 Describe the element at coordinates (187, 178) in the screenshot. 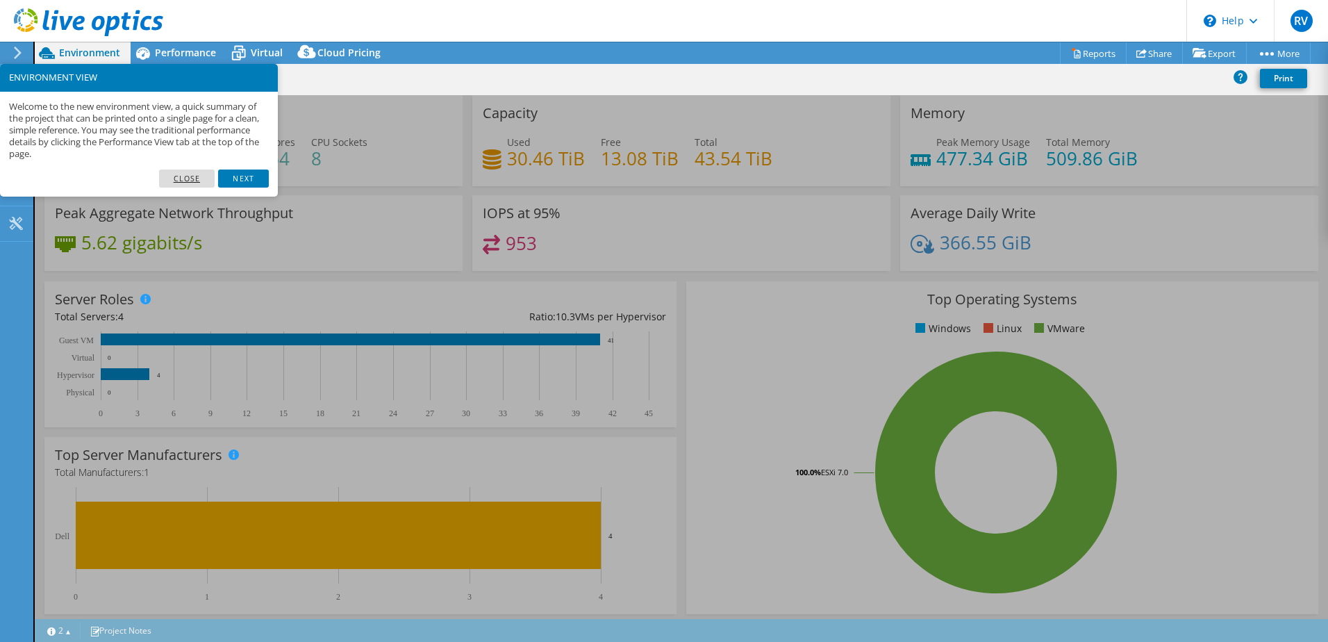

I see `a: Close` at that location.